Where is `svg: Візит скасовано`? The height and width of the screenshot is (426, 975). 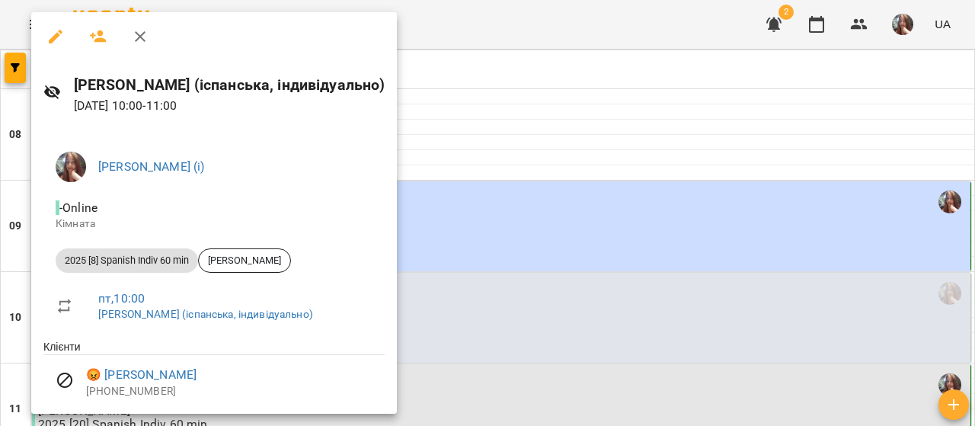 svg: Візит скасовано is located at coordinates (65, 380).